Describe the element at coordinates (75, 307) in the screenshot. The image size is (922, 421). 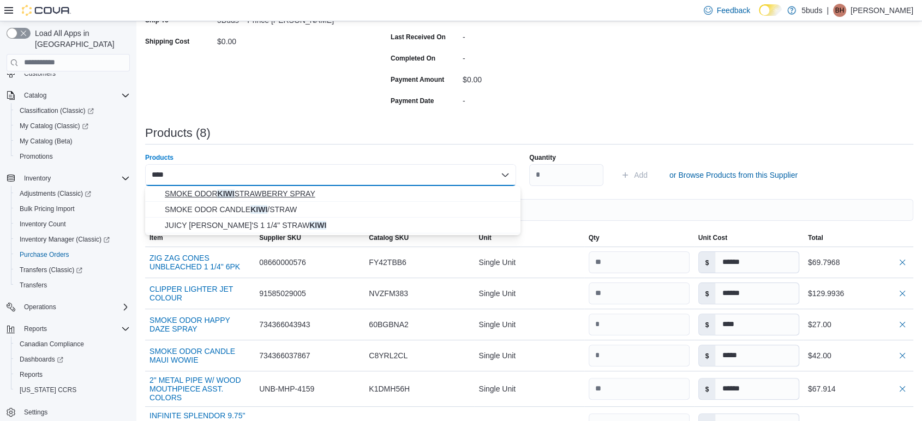
I see `span: Operations` at that location.